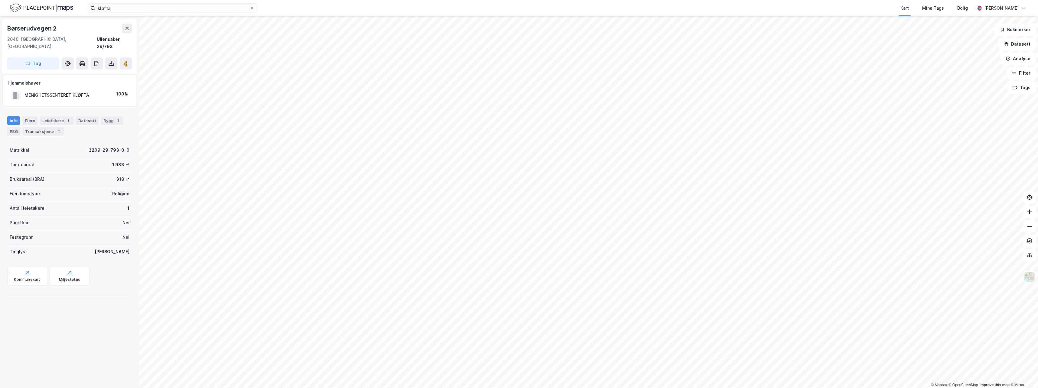  I want to click on div: Bruksareal (BRA), so click(27, 179).